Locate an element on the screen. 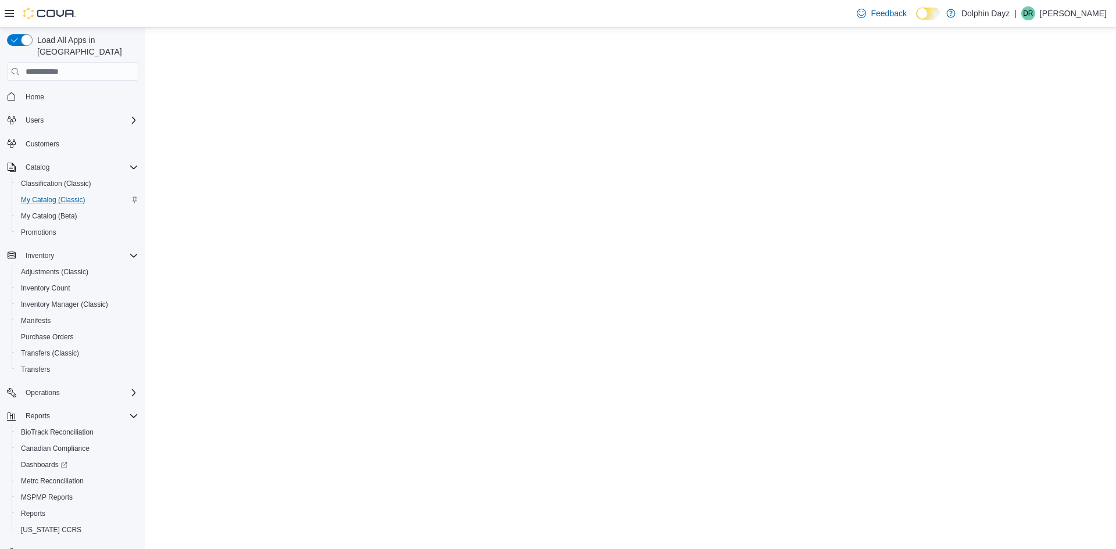 This screenshot has height=549, width=1116. button: Customers is located at coordinates (73, 144).